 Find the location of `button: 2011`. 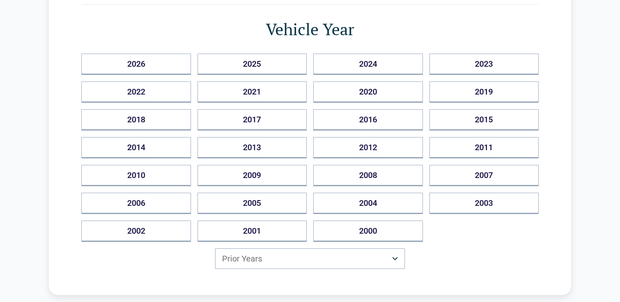

button: 2011 is located at coordinates (484, 148).